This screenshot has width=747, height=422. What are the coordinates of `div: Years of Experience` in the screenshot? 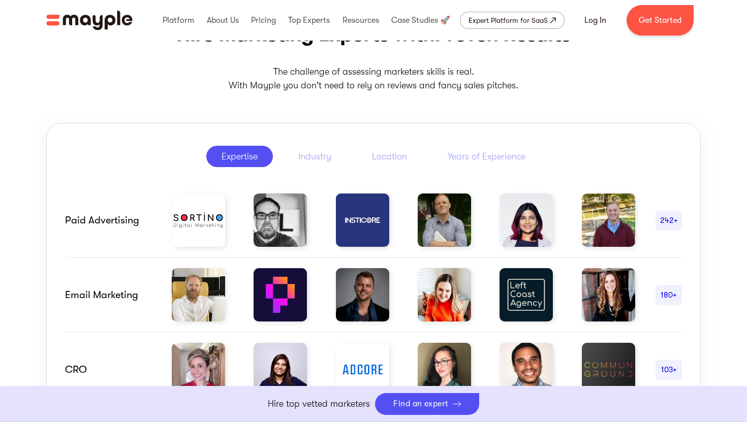 It's located at (486, 157).